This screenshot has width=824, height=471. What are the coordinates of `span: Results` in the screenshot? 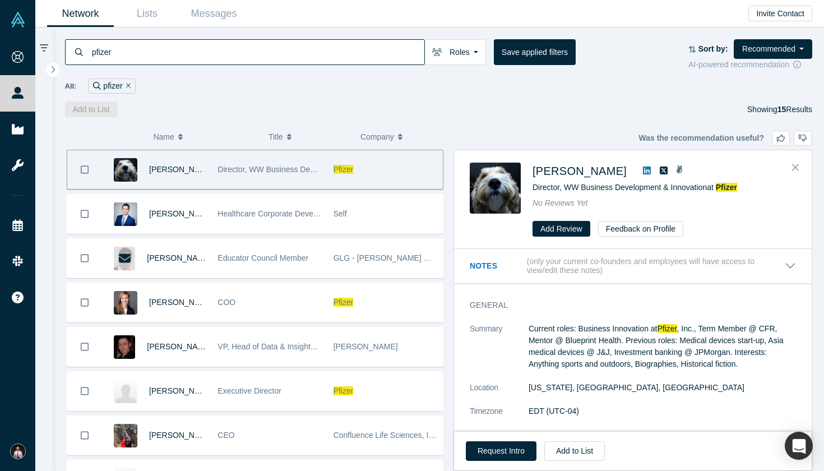 It's located at (795, 109).